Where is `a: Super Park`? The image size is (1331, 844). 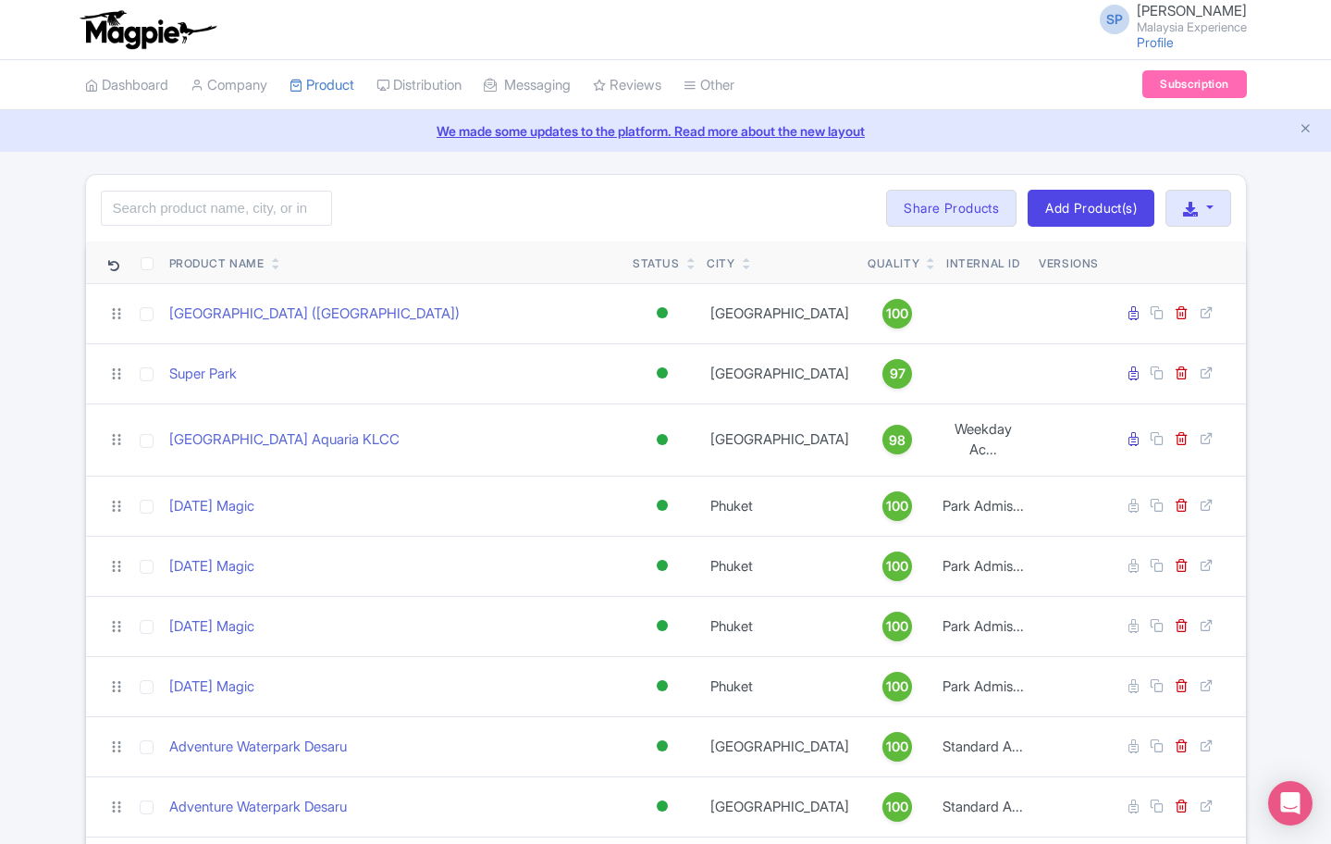
a: Super Park is located at coordinates (203, 374).